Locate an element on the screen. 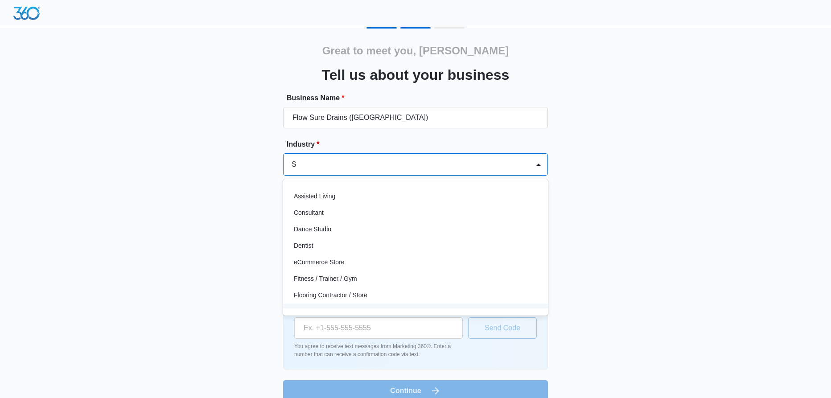  input: Ex. +1-555-555-5555 is located at coordinates (378, 328).